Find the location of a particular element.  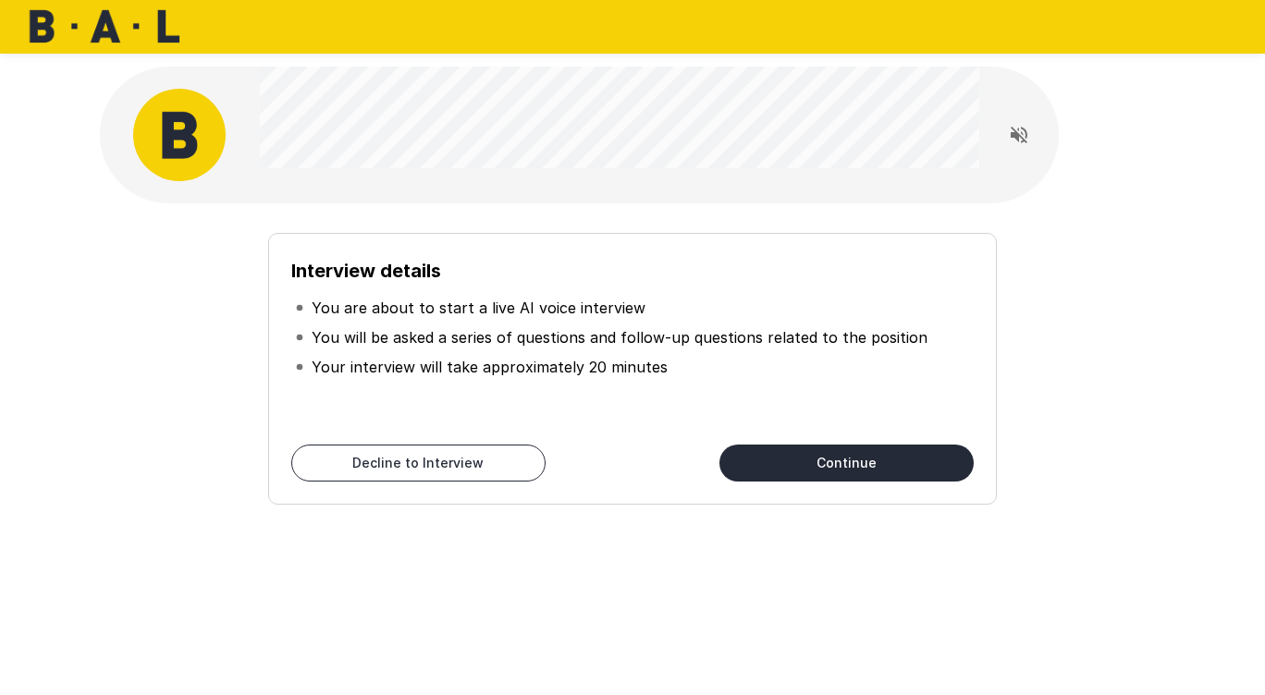

b: Interview details is located at coordinates (366, 271).